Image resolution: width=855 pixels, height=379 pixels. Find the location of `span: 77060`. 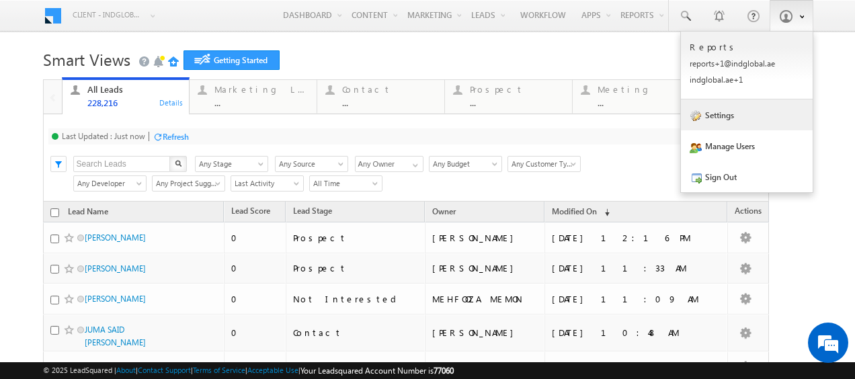

span: 77060 is located at coordinates (444, 370).